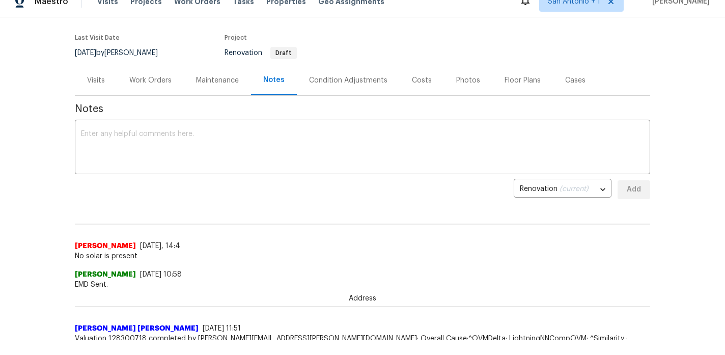 Image resolution: width=725 pixels, height=355 pixels. What do you see at coordinates (522, 80) in the screenshot?
I see `div: Floor Plans` at bounding box center [522, 80].